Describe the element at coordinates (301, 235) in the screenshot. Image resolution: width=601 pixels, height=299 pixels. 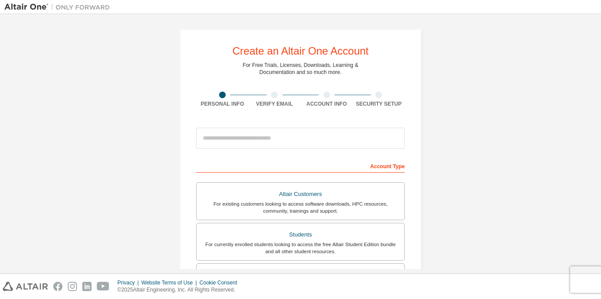
I see `div: Students` at that location.